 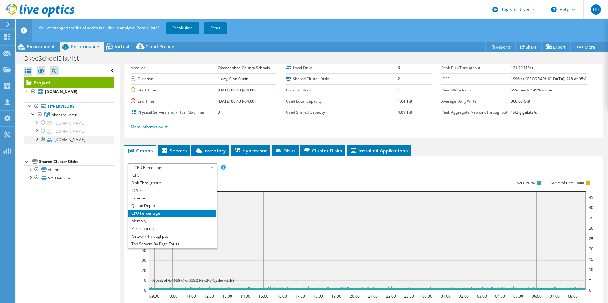 I want to click on text: Net CPU %, so click(x=525, y=183).